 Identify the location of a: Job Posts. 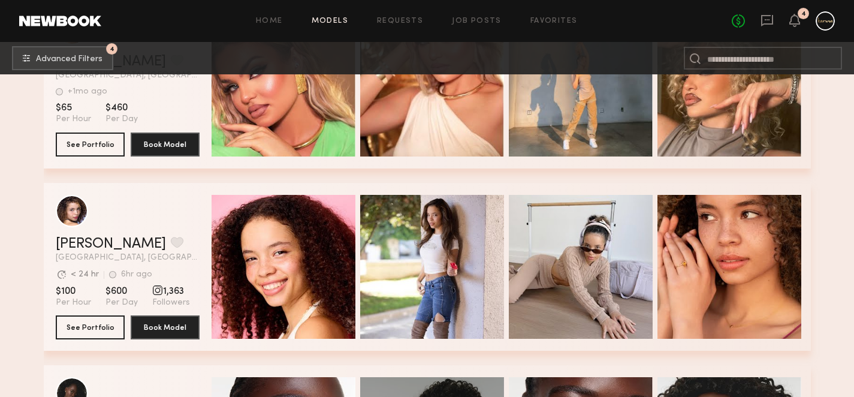
(477, 21).